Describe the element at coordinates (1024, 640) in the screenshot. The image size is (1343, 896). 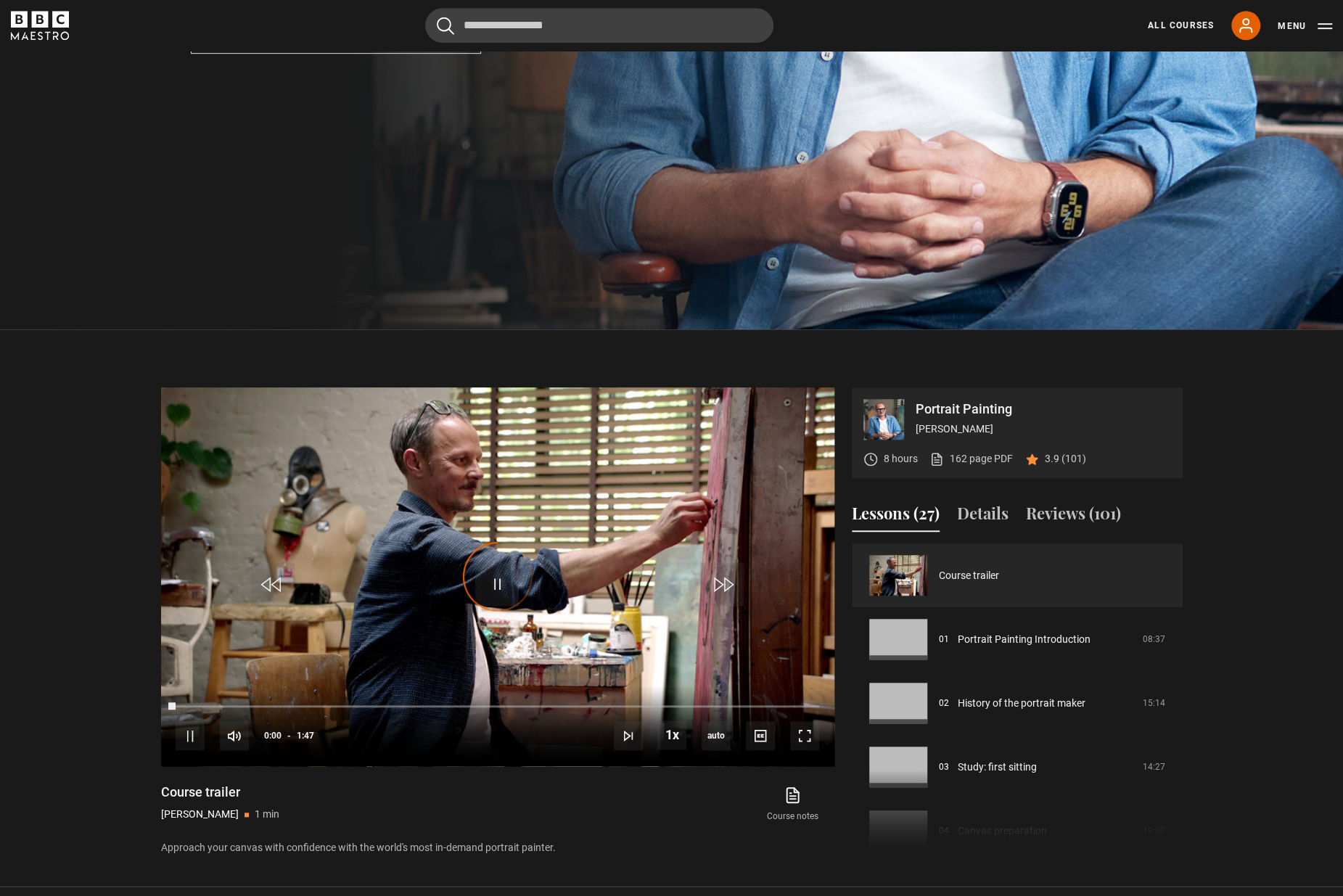
I see `a: Portrait Painting Introduction` at that location.